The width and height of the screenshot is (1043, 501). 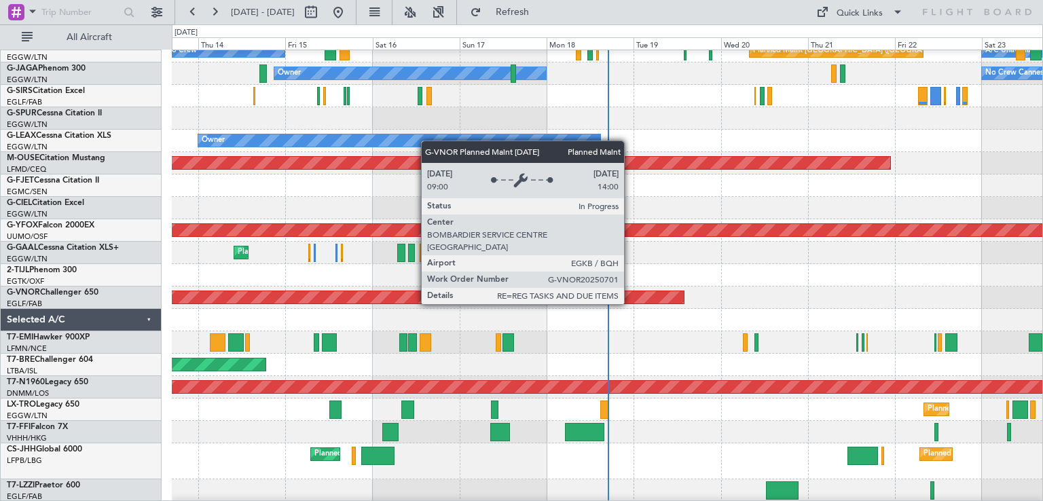 I want to click on a: G-SIRSCitation Excel, so click(x=46, y=91).